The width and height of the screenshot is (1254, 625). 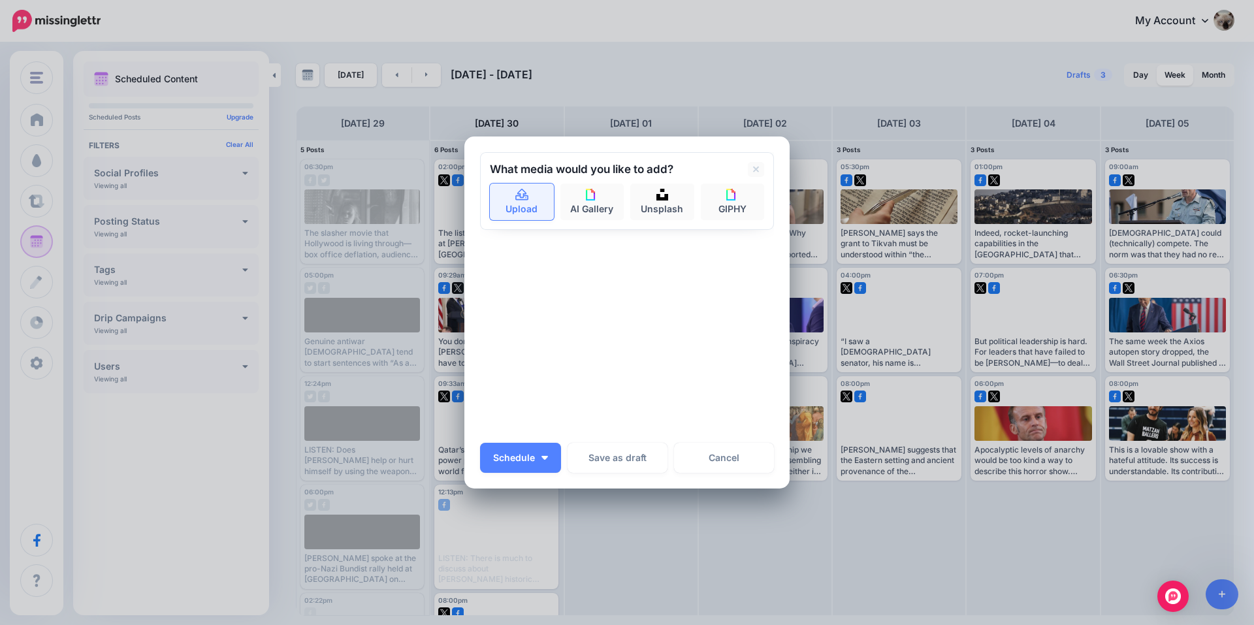 What do you see at coordinates (592, 202) in the screenshot?
I see `a: AI Gallery` at bounding box center [592, 202].